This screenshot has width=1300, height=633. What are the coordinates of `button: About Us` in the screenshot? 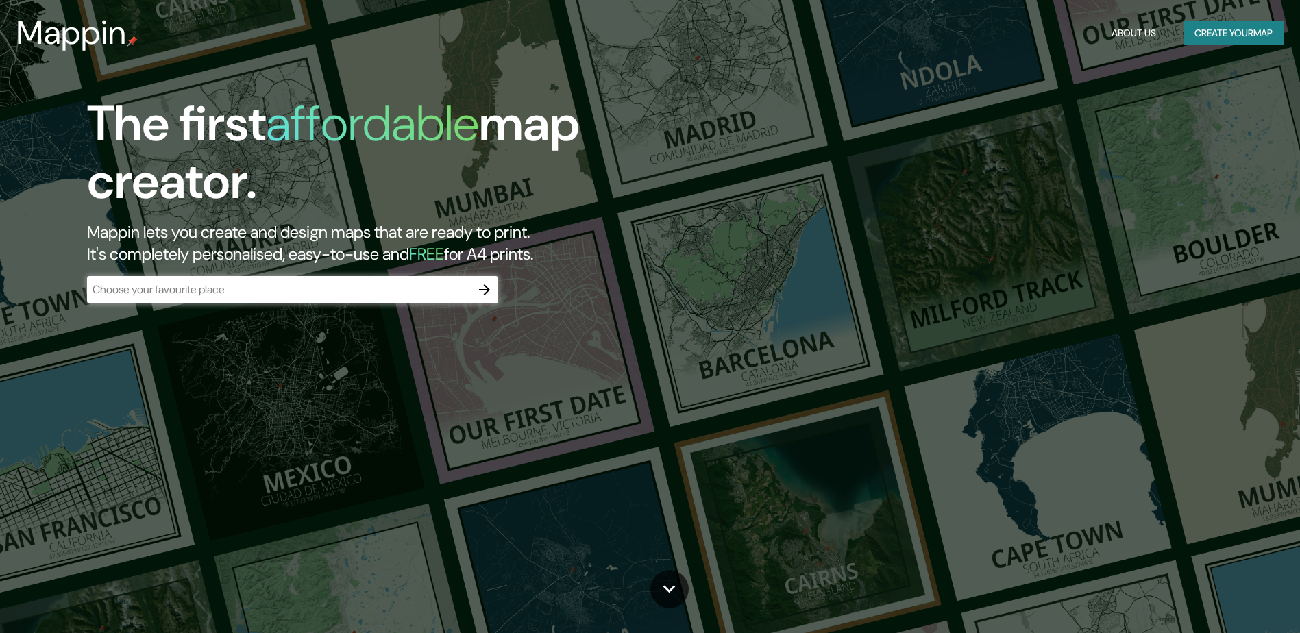 It's located at (1134, 33).